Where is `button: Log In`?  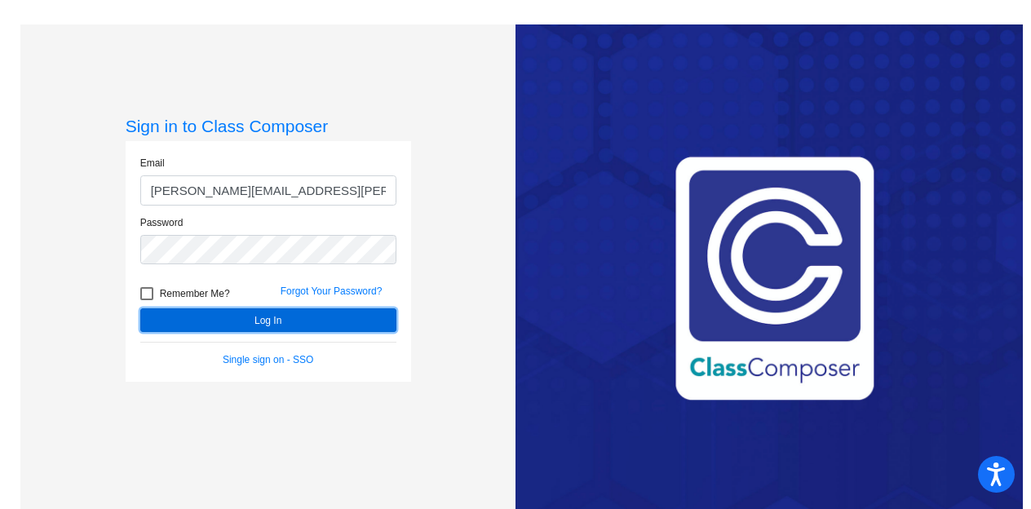 button: Log In is located at coordinates (268, 320).